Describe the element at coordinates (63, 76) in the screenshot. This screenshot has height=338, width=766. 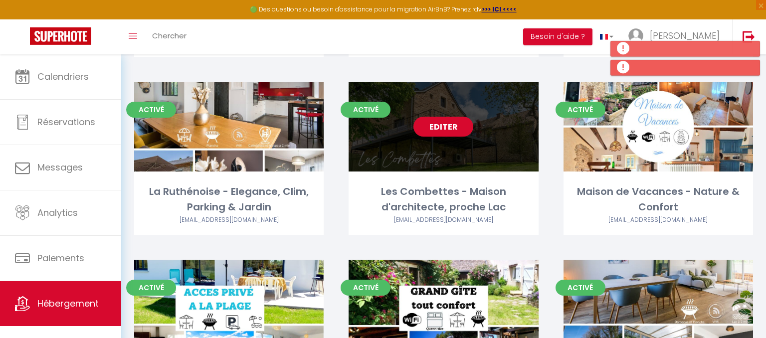
I see `span: Calendriers` at that location.